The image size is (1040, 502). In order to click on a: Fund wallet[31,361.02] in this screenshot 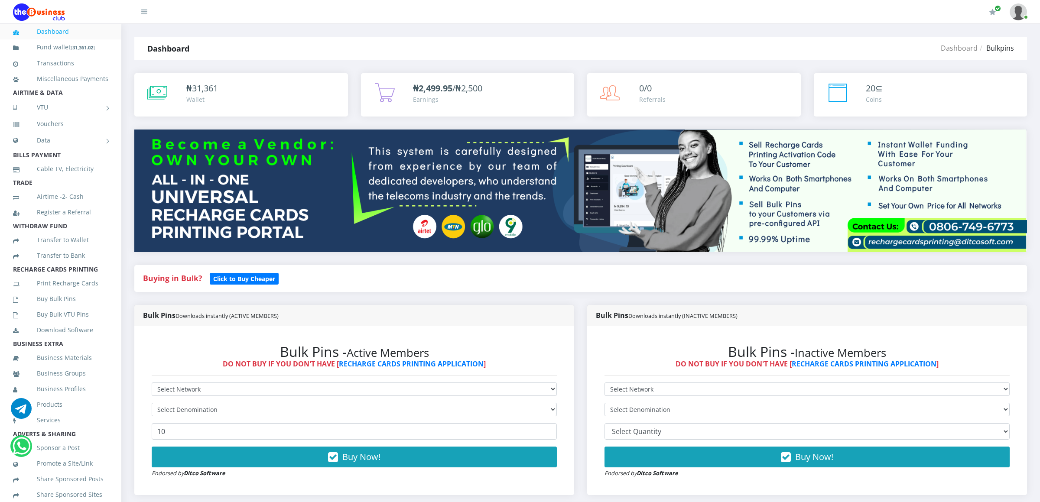, I will do `click(61, 47)`.